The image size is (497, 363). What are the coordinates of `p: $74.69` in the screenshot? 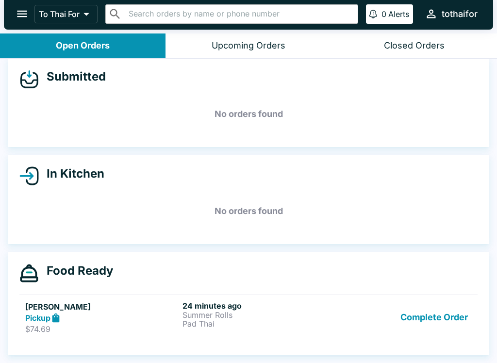 It's located at (102, 329).